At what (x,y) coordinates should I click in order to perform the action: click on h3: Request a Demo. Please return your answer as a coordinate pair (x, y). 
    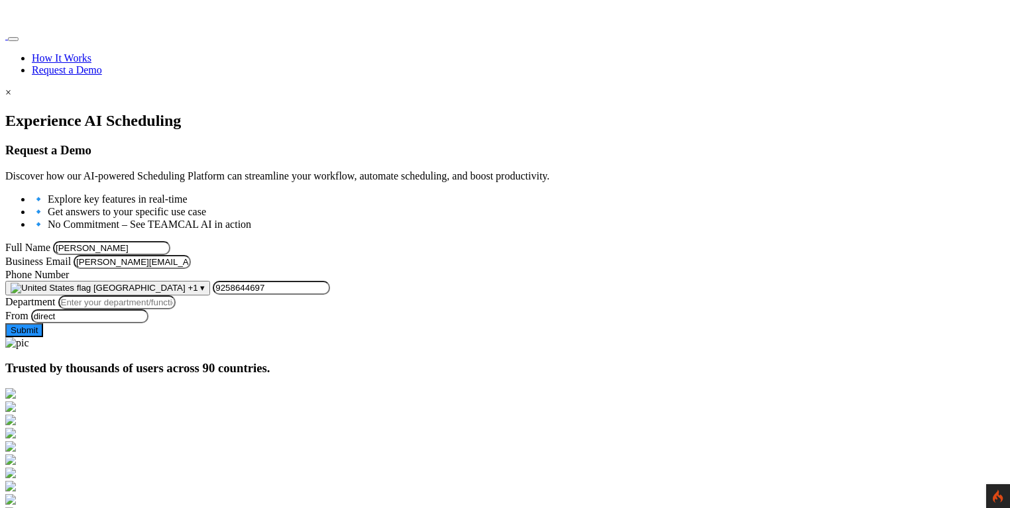
    Looking at the image, I should click on (505, 150).